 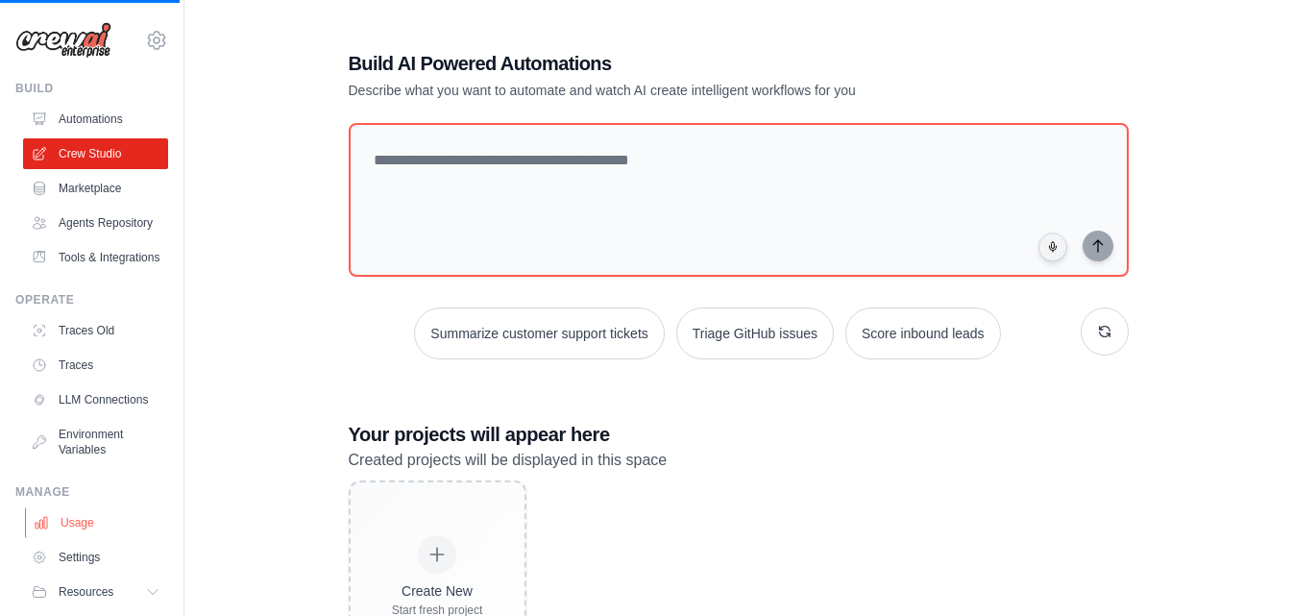 I want to click on img: Logo, so click(x=63, y=40).